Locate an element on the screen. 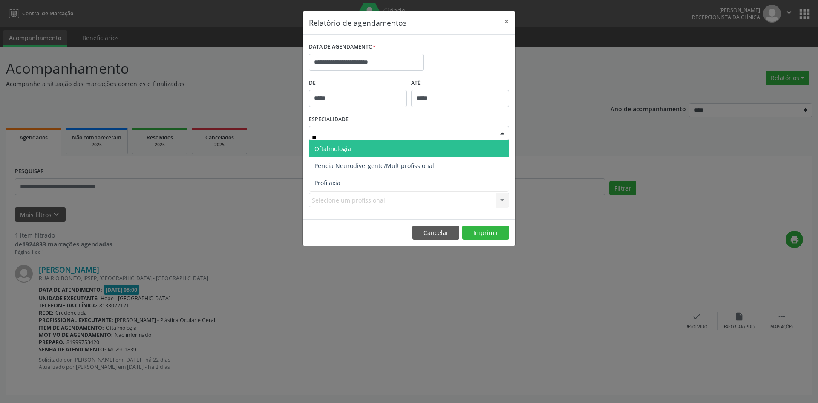  span: Oftalmologia is located at coordinates (333, 148).